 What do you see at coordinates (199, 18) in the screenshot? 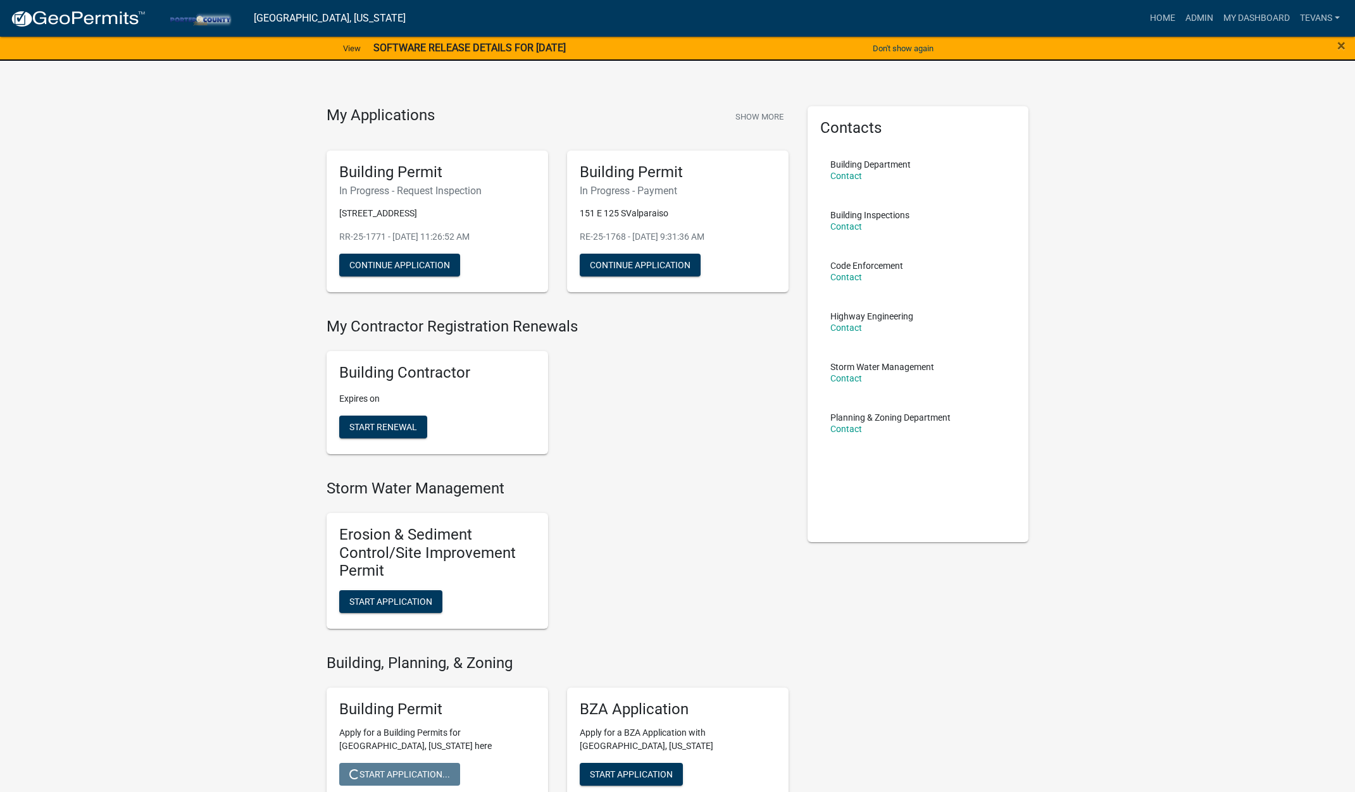
I see `img: Porter County, Indiana` at bounding box center [199, 18].